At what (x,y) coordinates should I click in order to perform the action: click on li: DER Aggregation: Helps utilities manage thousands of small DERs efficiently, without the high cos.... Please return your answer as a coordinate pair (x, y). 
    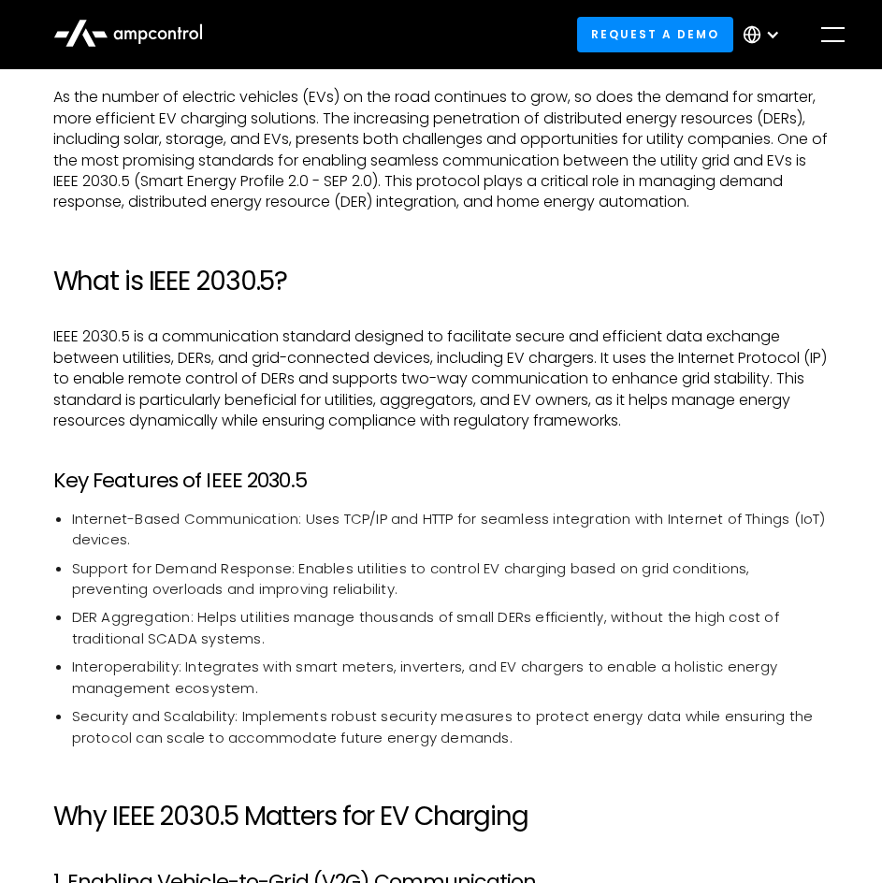
    Looking at the image, I should click on (451, 628).